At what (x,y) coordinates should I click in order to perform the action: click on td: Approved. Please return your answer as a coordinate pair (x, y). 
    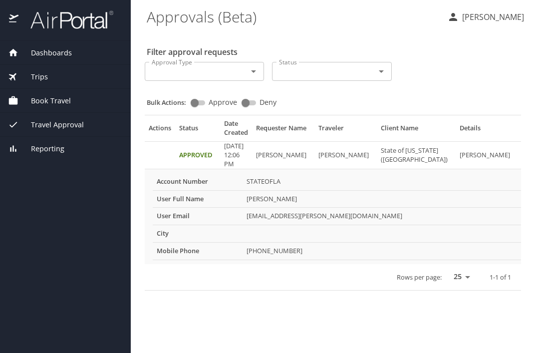
    Looking at the image, I should click on (198, 155).